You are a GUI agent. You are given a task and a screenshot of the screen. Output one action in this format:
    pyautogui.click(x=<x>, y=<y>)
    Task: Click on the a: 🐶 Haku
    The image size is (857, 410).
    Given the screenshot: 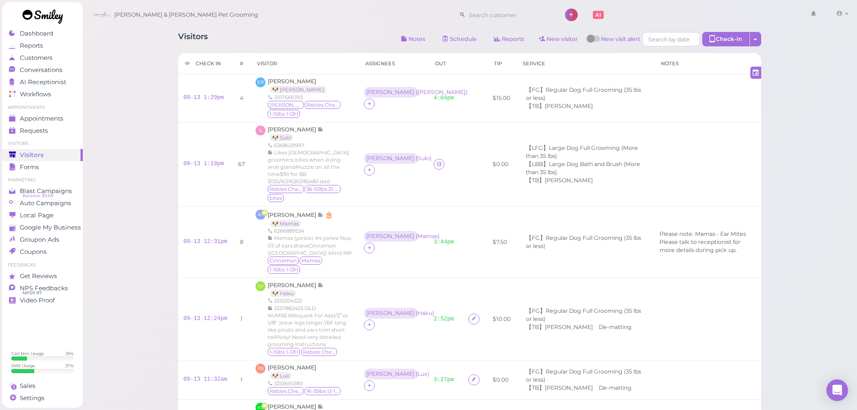 What is the action you would take?
    pyautogui.click(x=283, y=293)
    